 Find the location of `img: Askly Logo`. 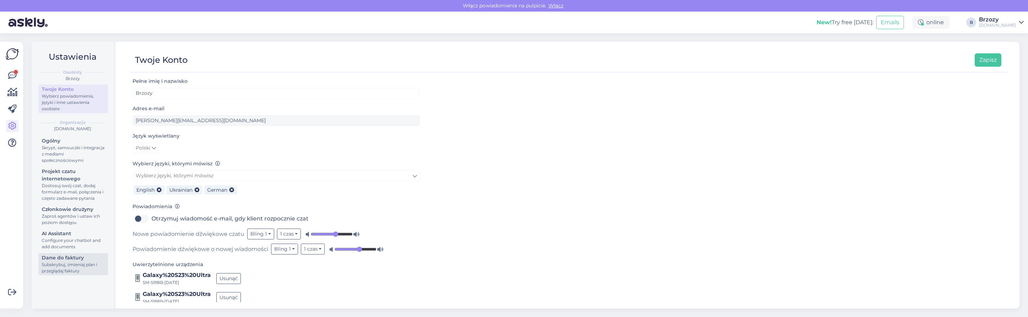

img: Askly Logo is located at coordinates (12, 54).